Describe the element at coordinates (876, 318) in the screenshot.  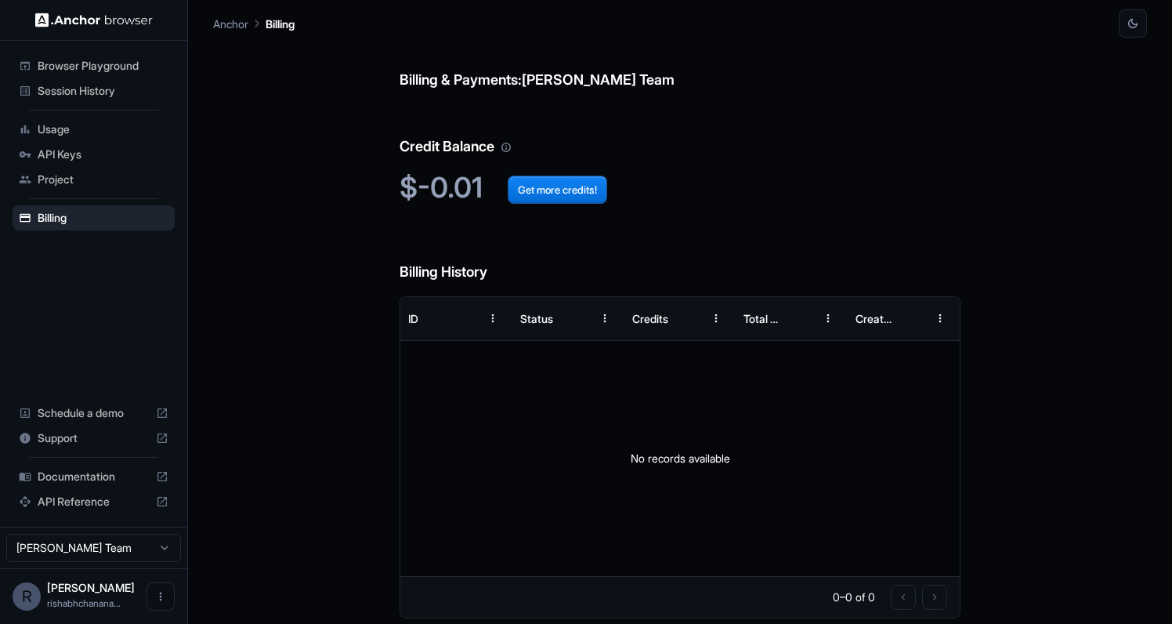
I see `div: Created` at that location.